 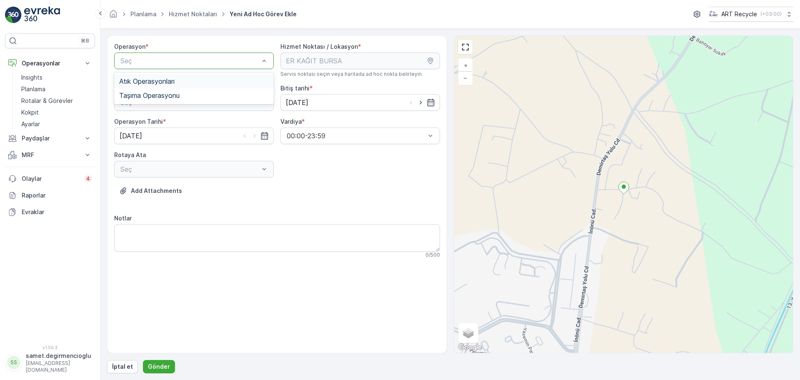 I want to click on span: Taşıma Operasyonu, so click(x=149, y=95).